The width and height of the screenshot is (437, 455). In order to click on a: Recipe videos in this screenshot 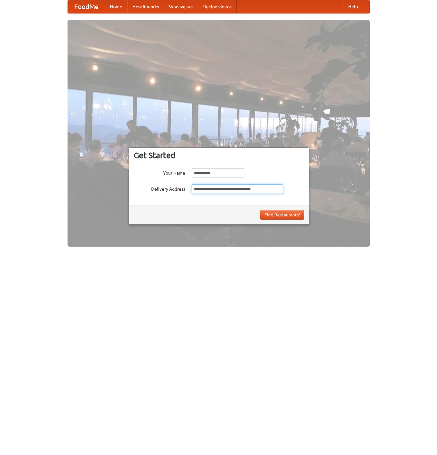, I will do `click(217, 7)`.